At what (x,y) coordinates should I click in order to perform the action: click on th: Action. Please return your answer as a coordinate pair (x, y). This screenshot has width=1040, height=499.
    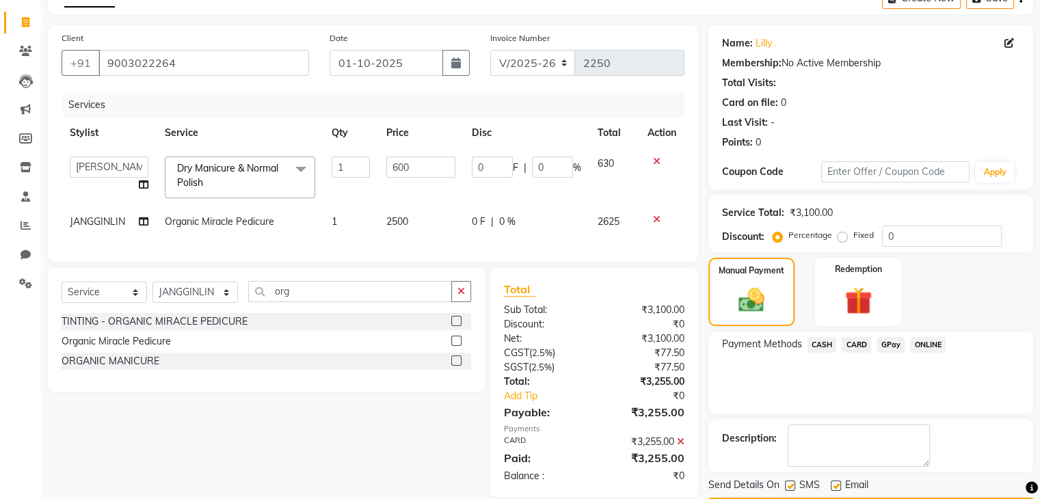
    Looking at the image, I should click on (662, 133).